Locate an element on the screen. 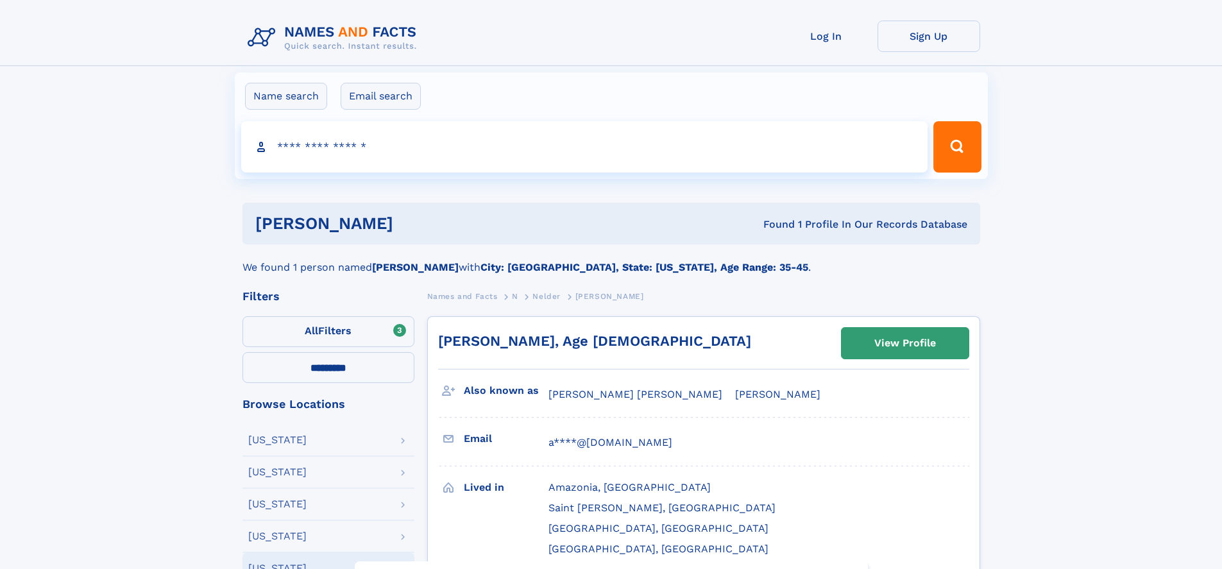 This screenshot has height=569, width=1222. div: Found 1 Profile In Our Records Database is located at coordinates (772, 225).